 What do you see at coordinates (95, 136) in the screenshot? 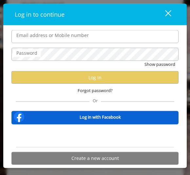
I see `div: Sign in with Google. Opens in new tab` at bounding box center [95, 136].